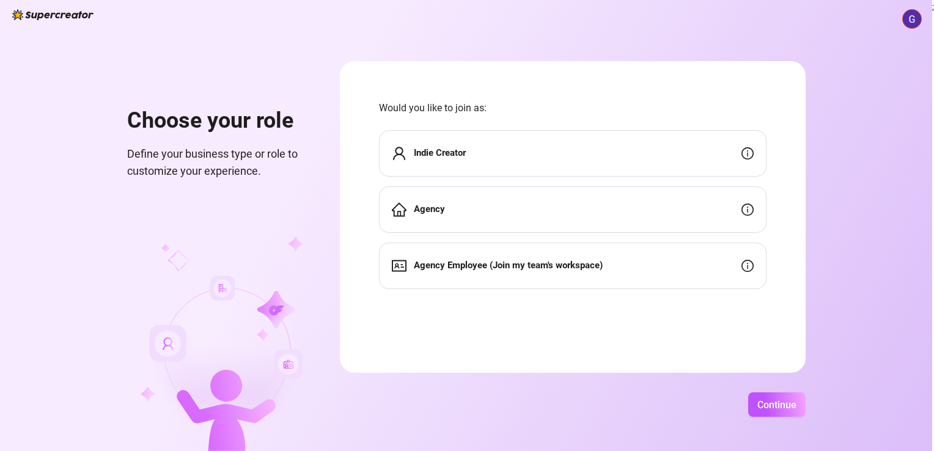 The height and width of the screenshot is (451, 934). I want to click on span: idcard, so click(399, 266).